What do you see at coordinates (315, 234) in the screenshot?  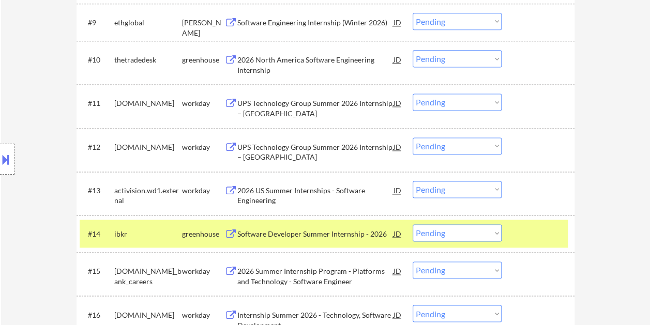 I see `div: Software Developer Summer Internship - 2026` at bounding box center [315, 234].